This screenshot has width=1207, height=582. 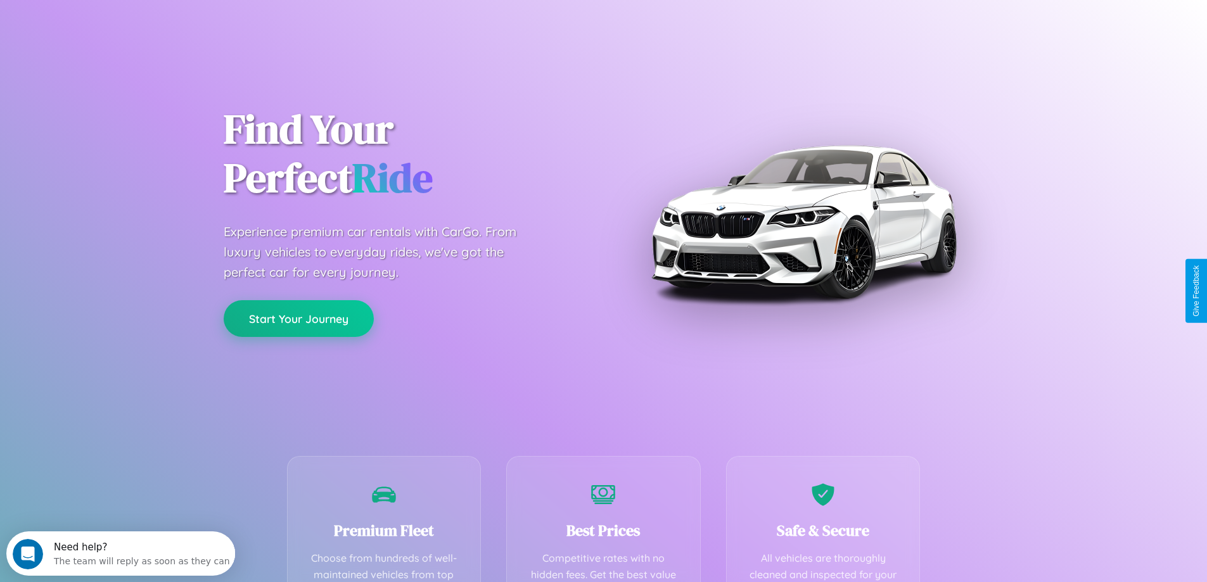 What do you see at coordinates (392, 177) in the screenshot?
I see `span: Ride` at bounding box center [392, 177].